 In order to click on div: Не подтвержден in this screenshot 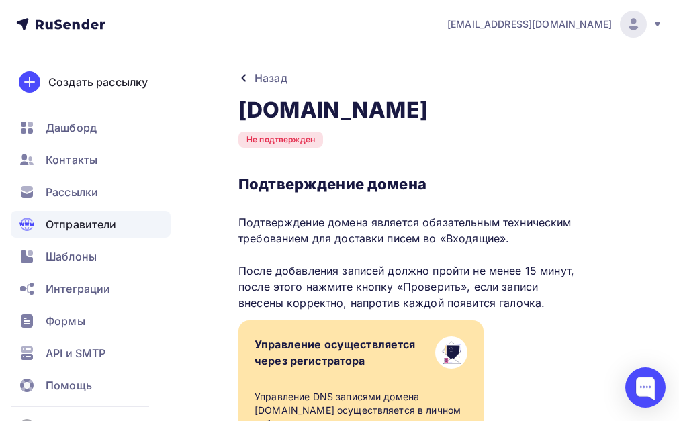, I will do `click(281, 140)`.